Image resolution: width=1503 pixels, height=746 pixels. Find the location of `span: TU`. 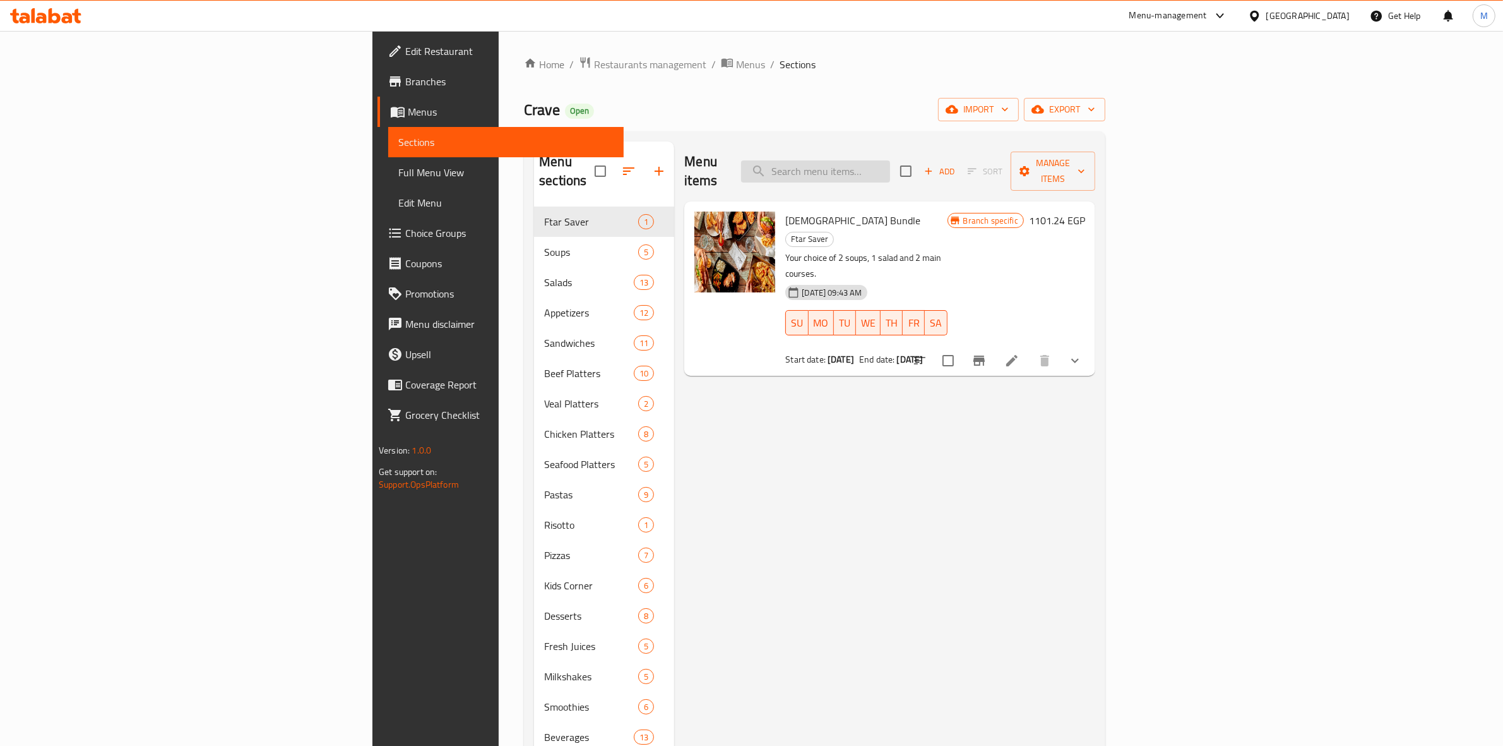

span: TU is located at coordinates (845, 323).